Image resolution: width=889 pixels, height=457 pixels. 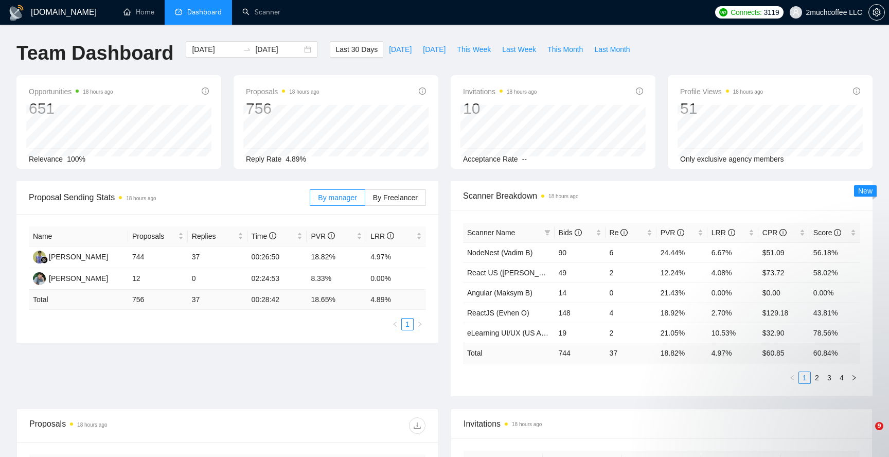 What do you see at coordinates (519, 49) in the screenshot?
I see `button: Last Week` at bounding box center [519, 49].